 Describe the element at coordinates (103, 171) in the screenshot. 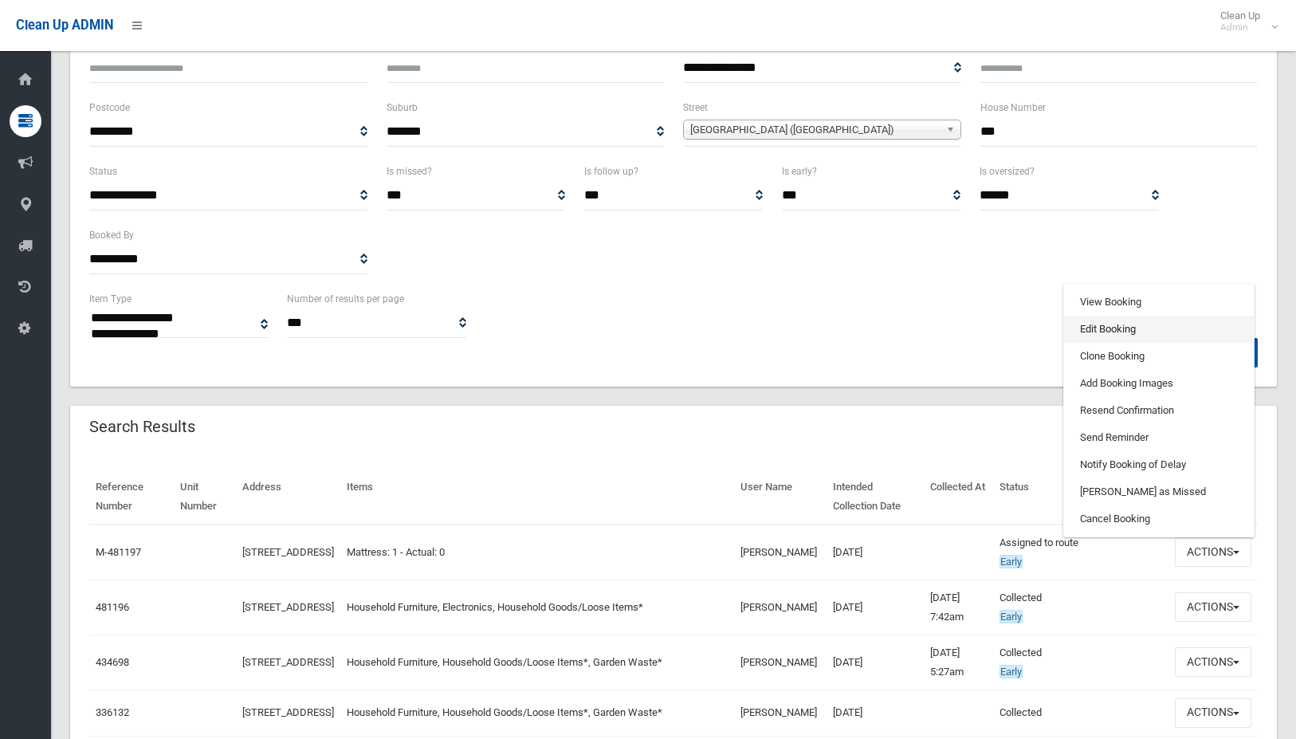

I see `label: Status` at that location.